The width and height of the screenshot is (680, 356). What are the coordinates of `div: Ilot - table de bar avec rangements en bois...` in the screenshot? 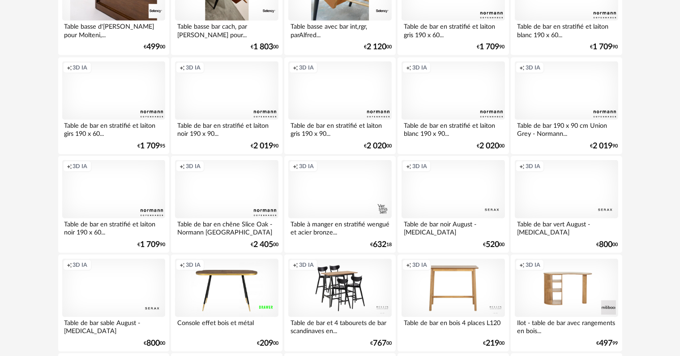 It's located at (567, 326).